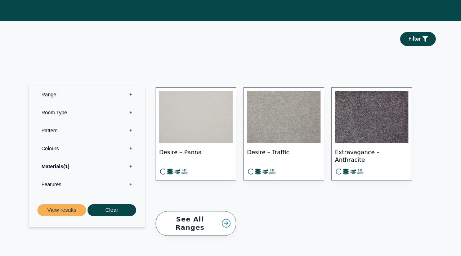 The height and width of the screenshot is (256, 461). What do you see at coordinates (196, 224) in the screenshot?
I see `a: See All Ranges` at bounding box center [196, 224].